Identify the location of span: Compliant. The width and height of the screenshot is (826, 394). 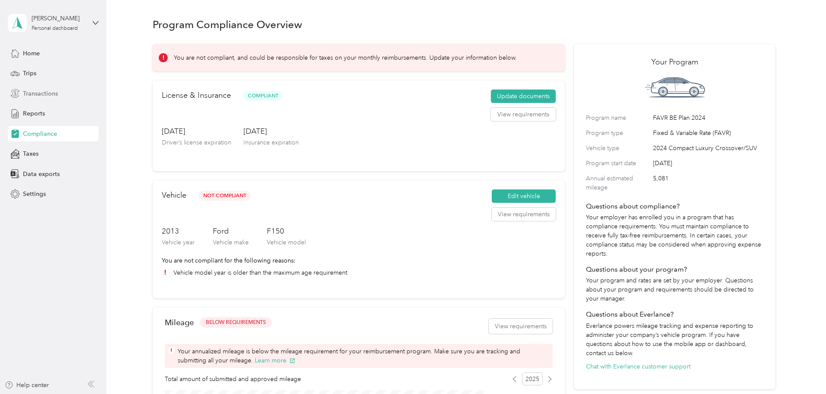
(263, 96).